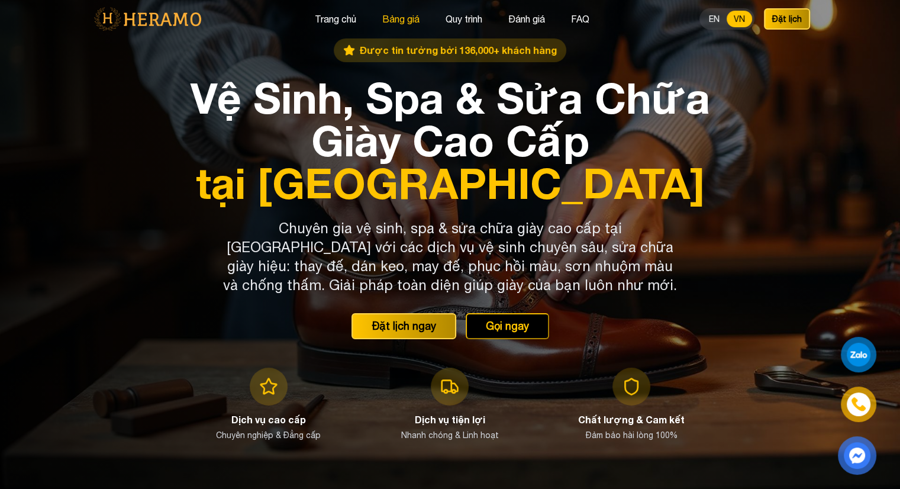  I want to click on button: Đặt lịch ngay, so click(404, 326).